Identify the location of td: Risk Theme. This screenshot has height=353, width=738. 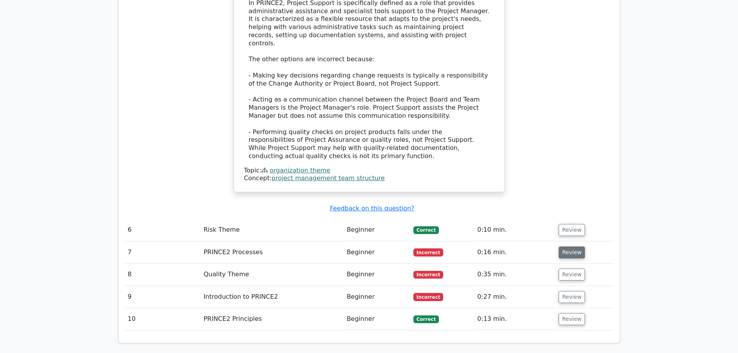
(272, 230).